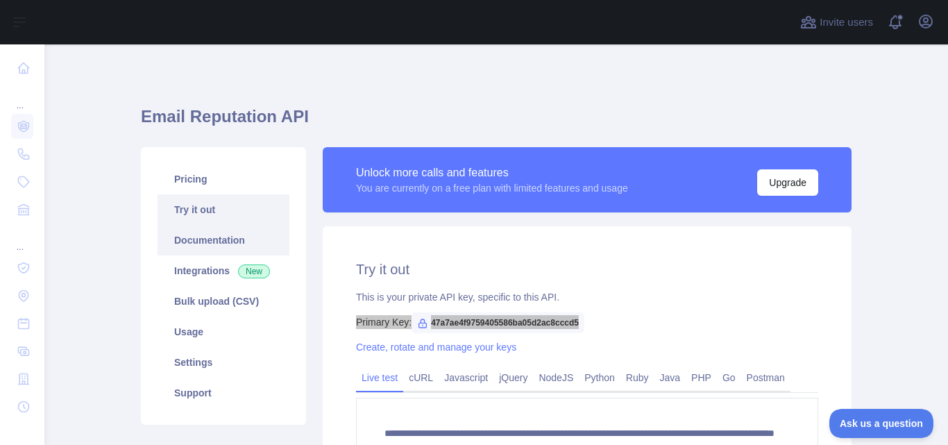 Image resolution: width=948 pixels, height=445 pixels. What do you see at coordinates (223, 332) in the screenshot?
I see `a: Usage` at bounding box center [223, 332].